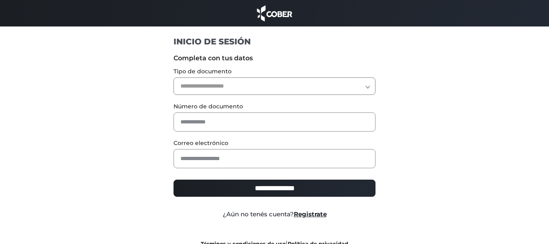 Image resolution: width=549 pixels, height=244 pixels. I want to click on label: Número de documento, so click(274, 106).